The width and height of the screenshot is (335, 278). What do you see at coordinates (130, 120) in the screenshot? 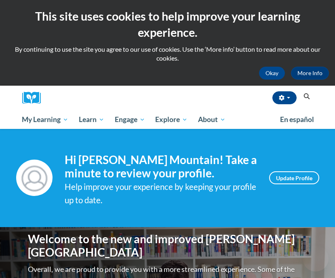
I see `span: Engage` at bounding box center [130, 120].